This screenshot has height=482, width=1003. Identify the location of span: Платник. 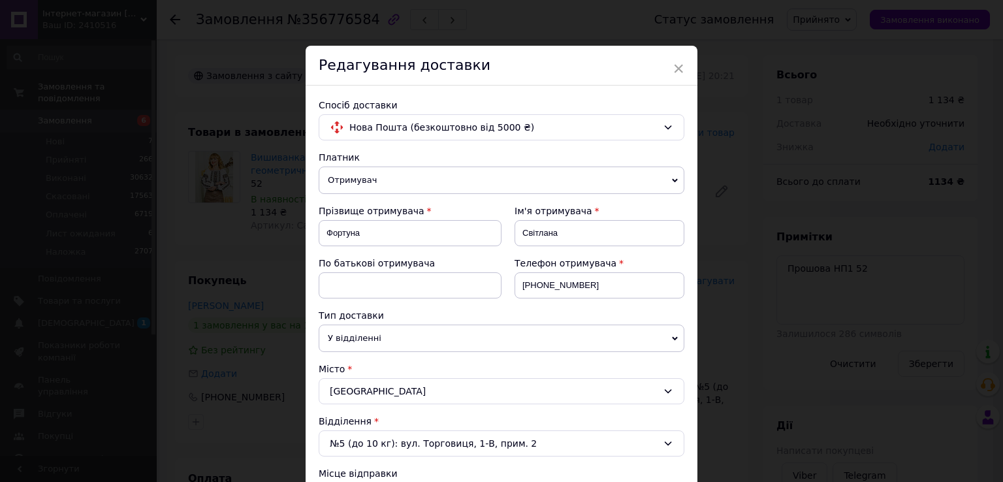
(339, 157).